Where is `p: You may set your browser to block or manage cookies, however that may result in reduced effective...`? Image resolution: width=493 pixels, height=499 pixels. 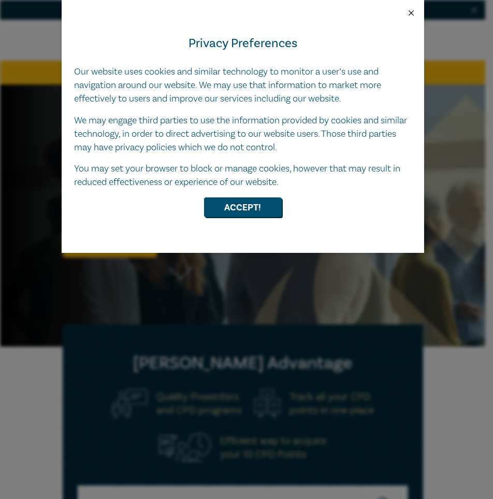
p: You may set your browser to block or manage cookies, however that may result in reduced effective... is located at coordinates (243, 176).